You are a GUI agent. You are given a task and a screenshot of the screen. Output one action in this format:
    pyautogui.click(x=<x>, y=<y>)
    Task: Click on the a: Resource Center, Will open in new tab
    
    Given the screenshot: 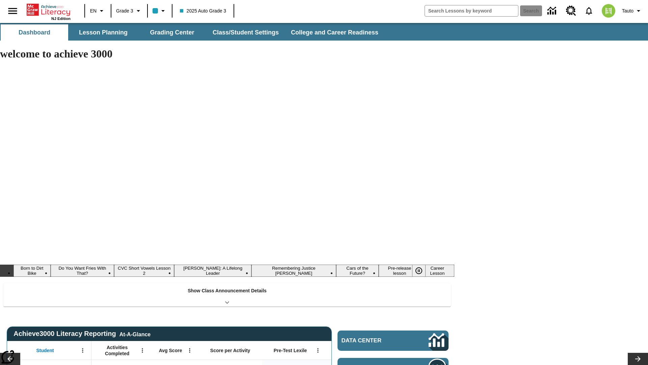 What is the action you would take?
    pyautogui.click(x=571, y=11)
    